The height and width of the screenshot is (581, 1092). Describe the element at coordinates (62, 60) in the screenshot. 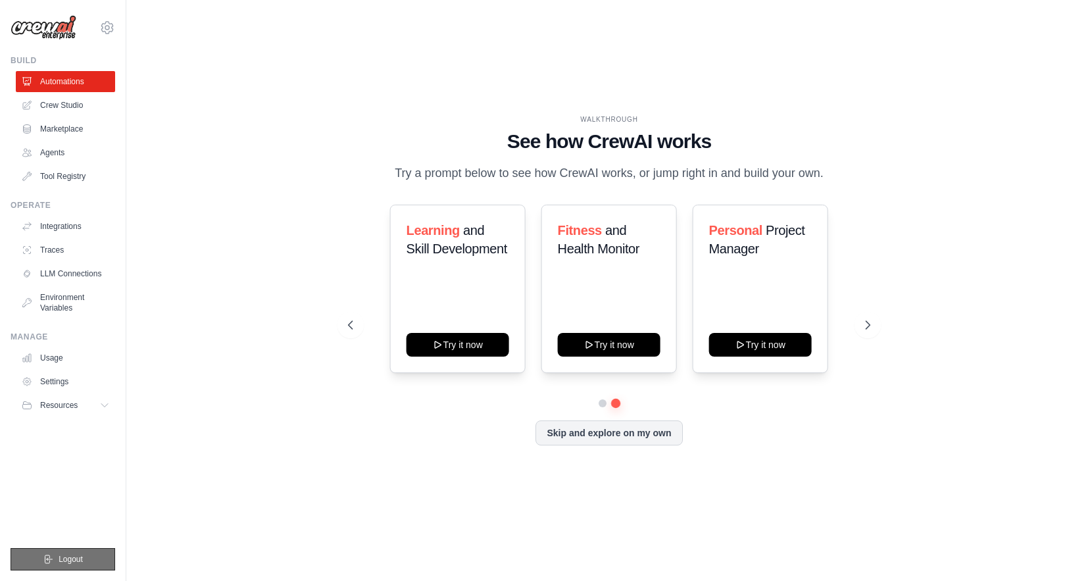

I see `div: Build` at that location.